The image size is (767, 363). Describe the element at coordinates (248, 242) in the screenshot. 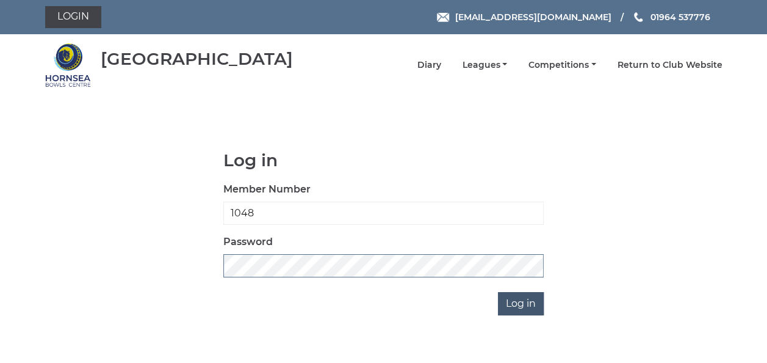

I see `label: Password` at that location.